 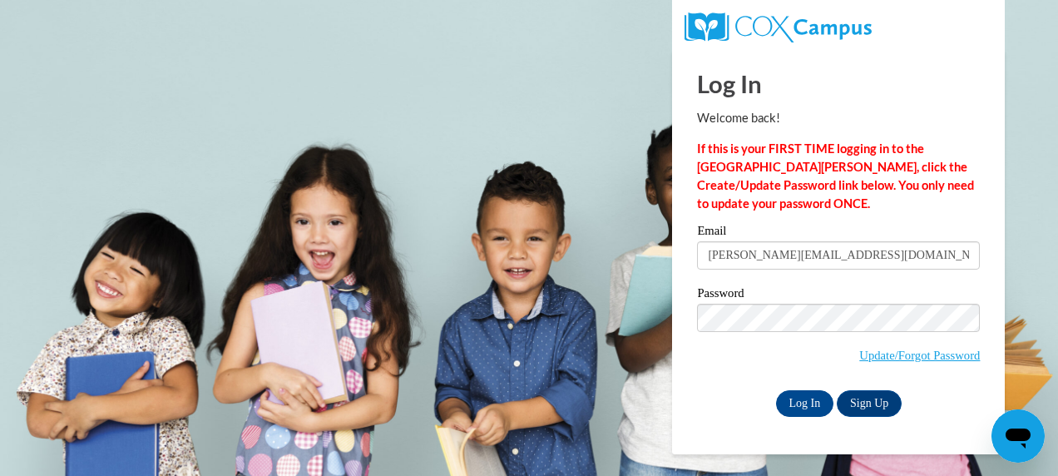 I want to click on p: Welcome back!, so click(x=838, y=118).